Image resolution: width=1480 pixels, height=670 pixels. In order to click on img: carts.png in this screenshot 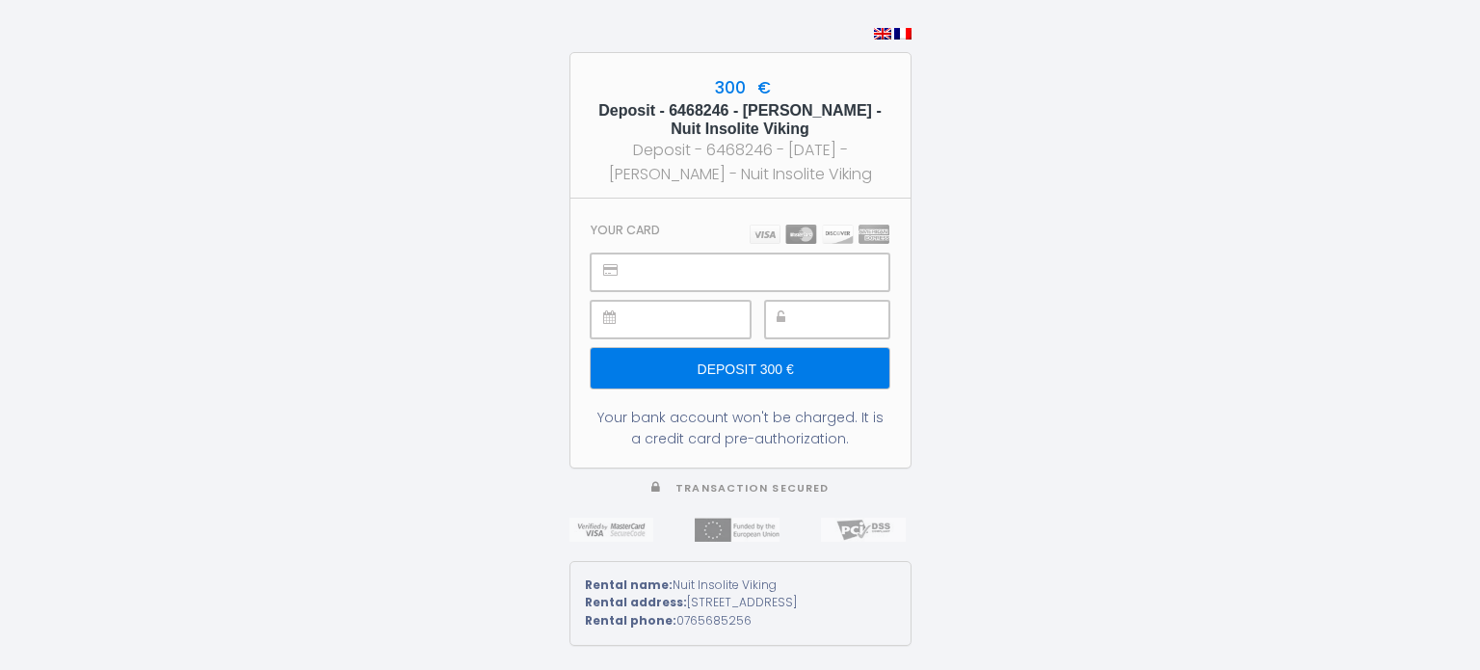, I will do `click(819, 234)`.